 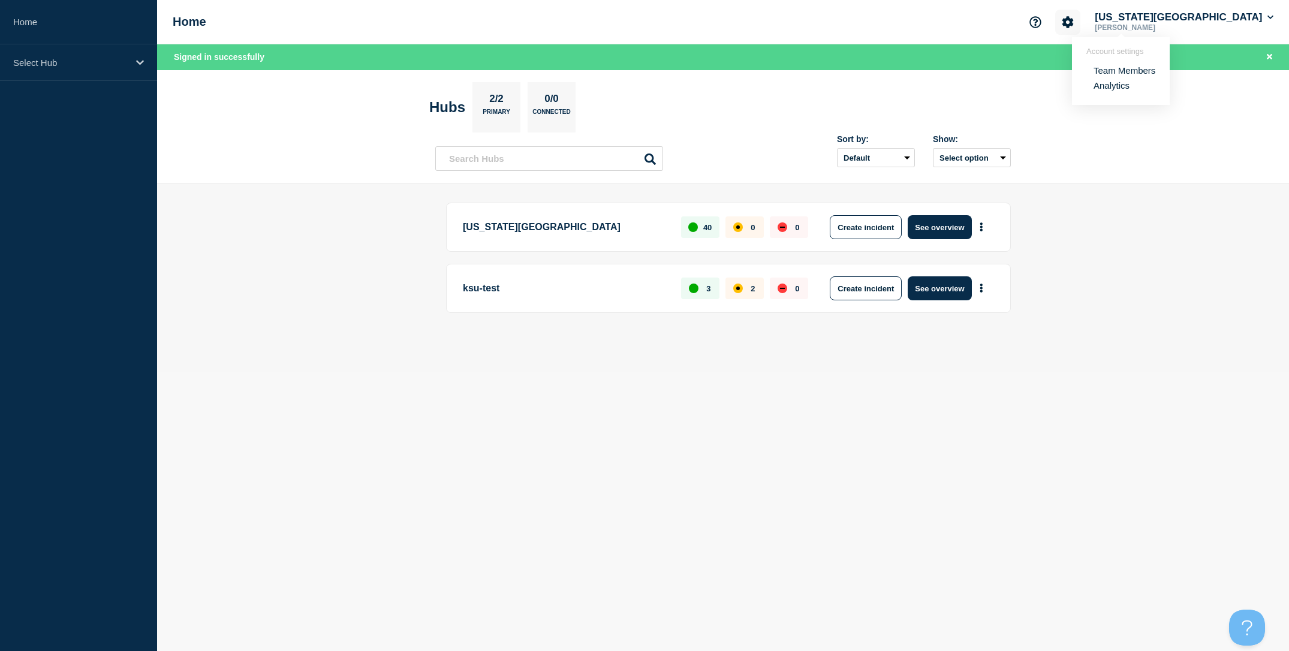 I want to click on p: ksu-test, so click(x=565, y=288).